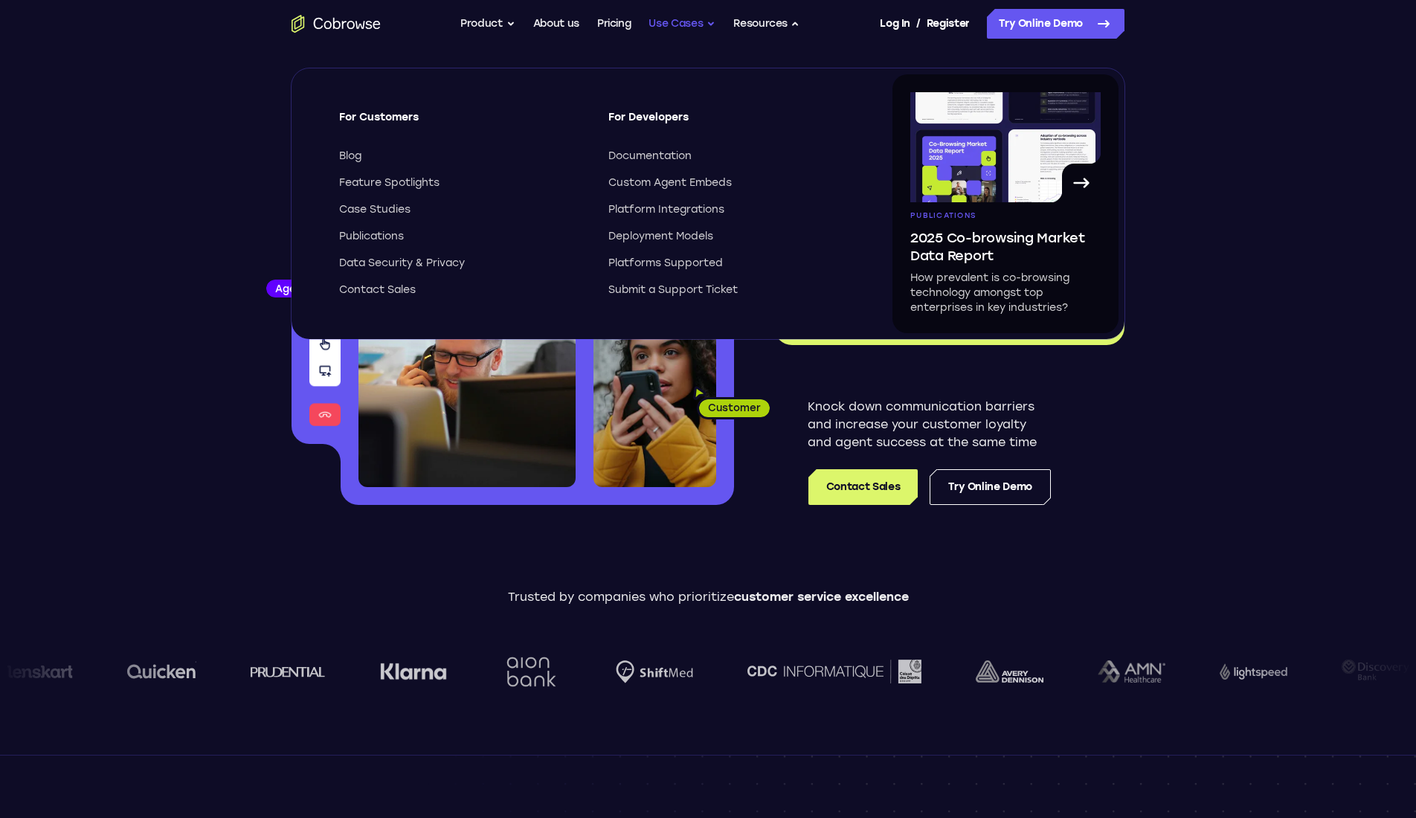 Image resolution: width=1416 pixels, height=818 pixels. Describe the element at coordinates (660, 236) in the screenshot. I see `span: Deployment Models` at that location.